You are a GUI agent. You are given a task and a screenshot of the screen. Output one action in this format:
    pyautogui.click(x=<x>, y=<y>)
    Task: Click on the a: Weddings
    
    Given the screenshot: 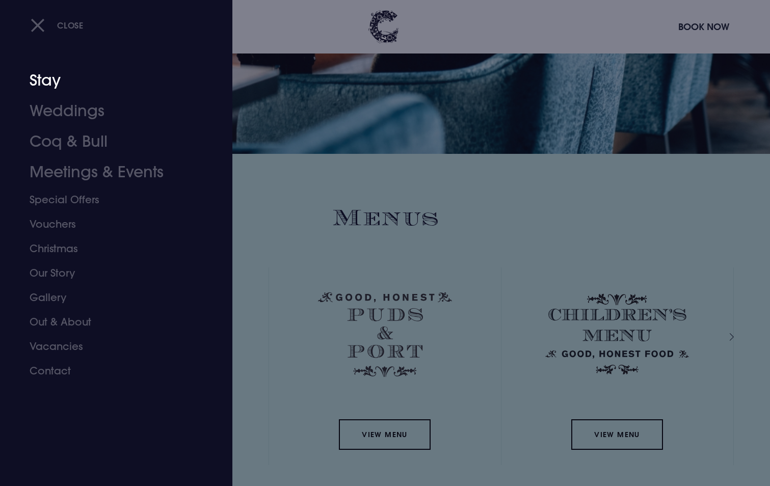 What is the action you would take?
    pyautogui.click(x=110, y=111)
    